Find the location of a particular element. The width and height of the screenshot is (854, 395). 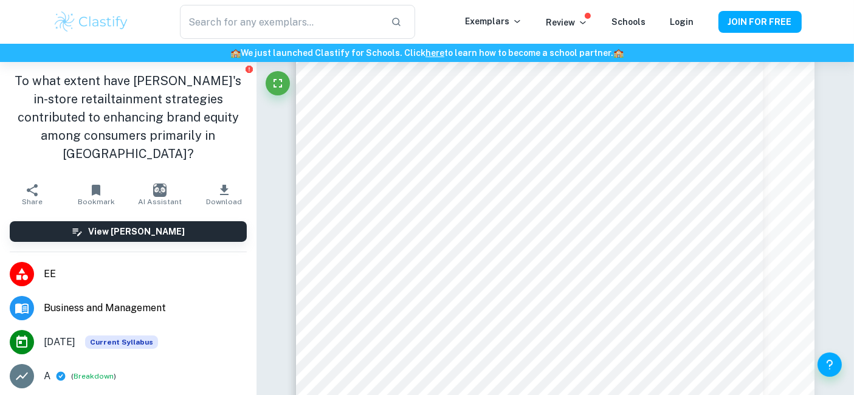

button: Breakdown is located at coordinates (94, 376).